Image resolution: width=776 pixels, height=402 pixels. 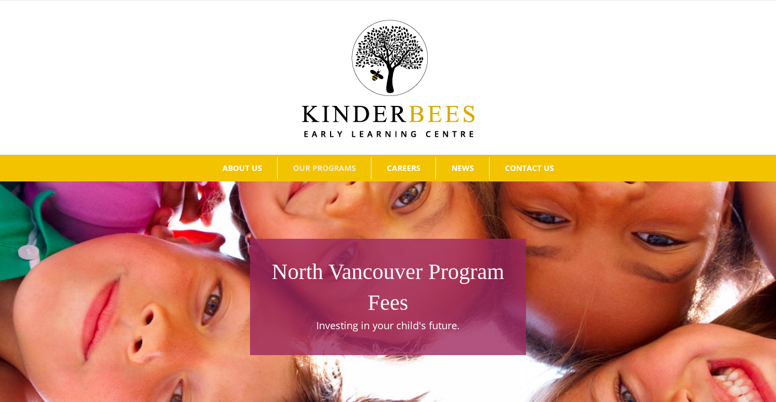 I want to click on a: NEWS, so click(x=463, y=168).